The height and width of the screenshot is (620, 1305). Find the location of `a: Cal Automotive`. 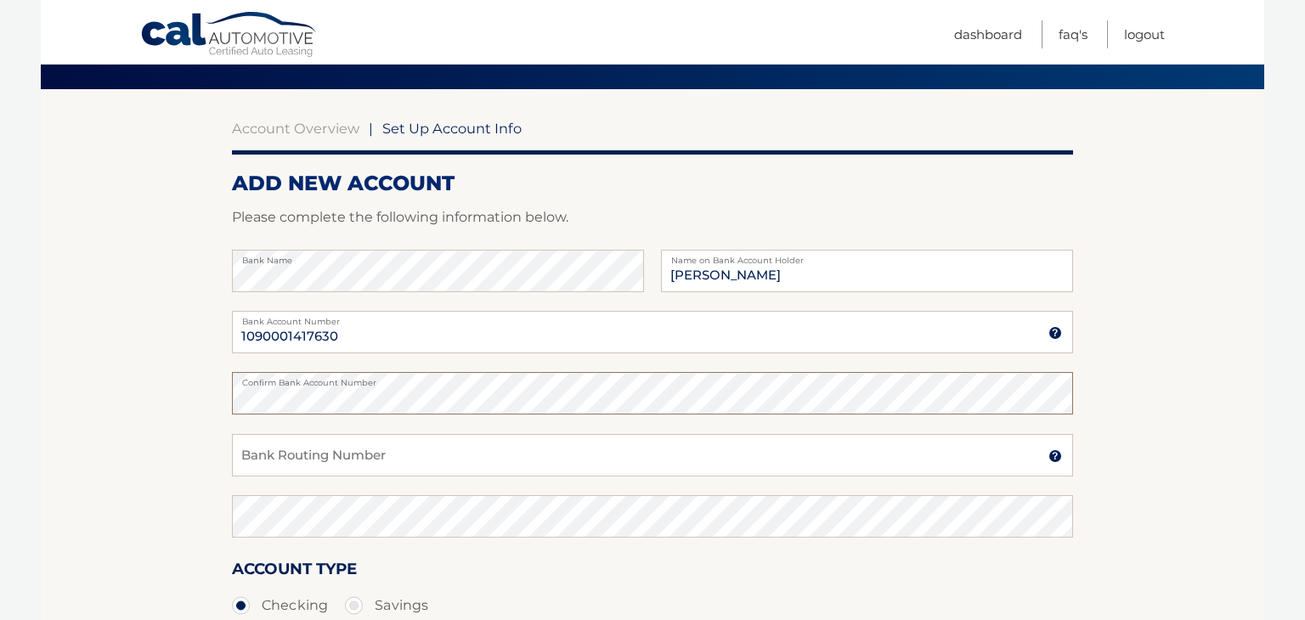

a: Cal Automotive is located at coordinates (229, 36).